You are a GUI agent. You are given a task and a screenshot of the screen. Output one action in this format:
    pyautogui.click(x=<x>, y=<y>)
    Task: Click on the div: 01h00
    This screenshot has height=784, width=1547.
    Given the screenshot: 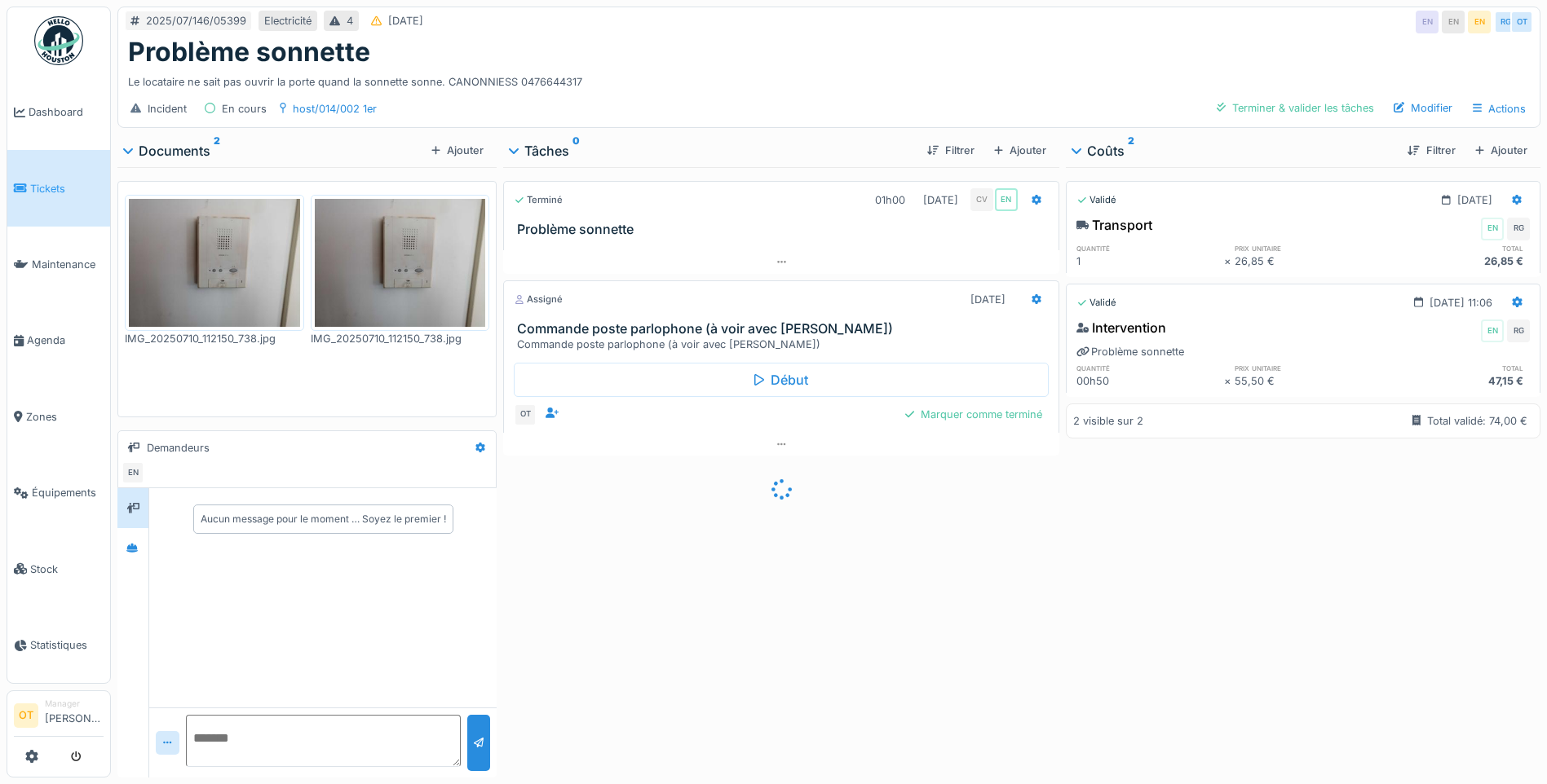 What is the action you would take?
    pyautogui.click(x=890, y=200)
    